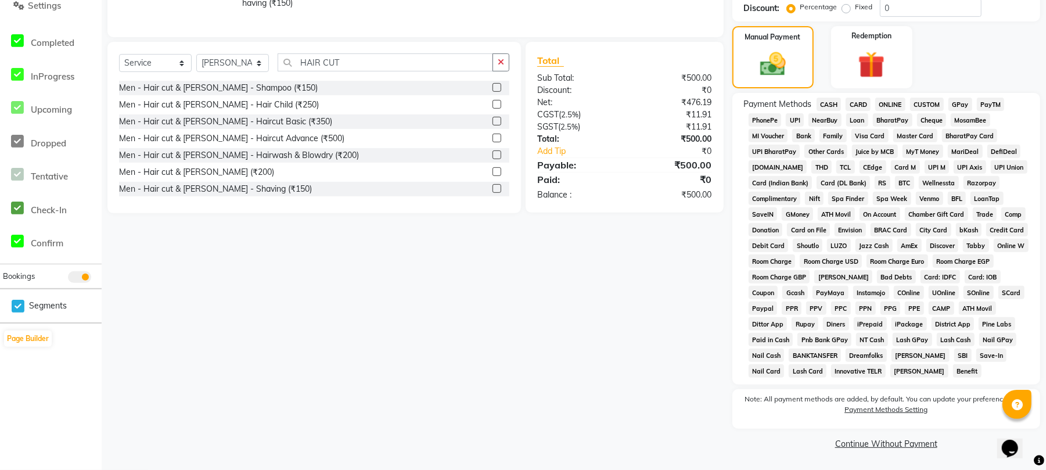 The width and height of the screenshot is (1046, 470). What do you see at coordinates (968, 229) in the screenshot?
I see `span: bKash` at bounding box center [968, 229].